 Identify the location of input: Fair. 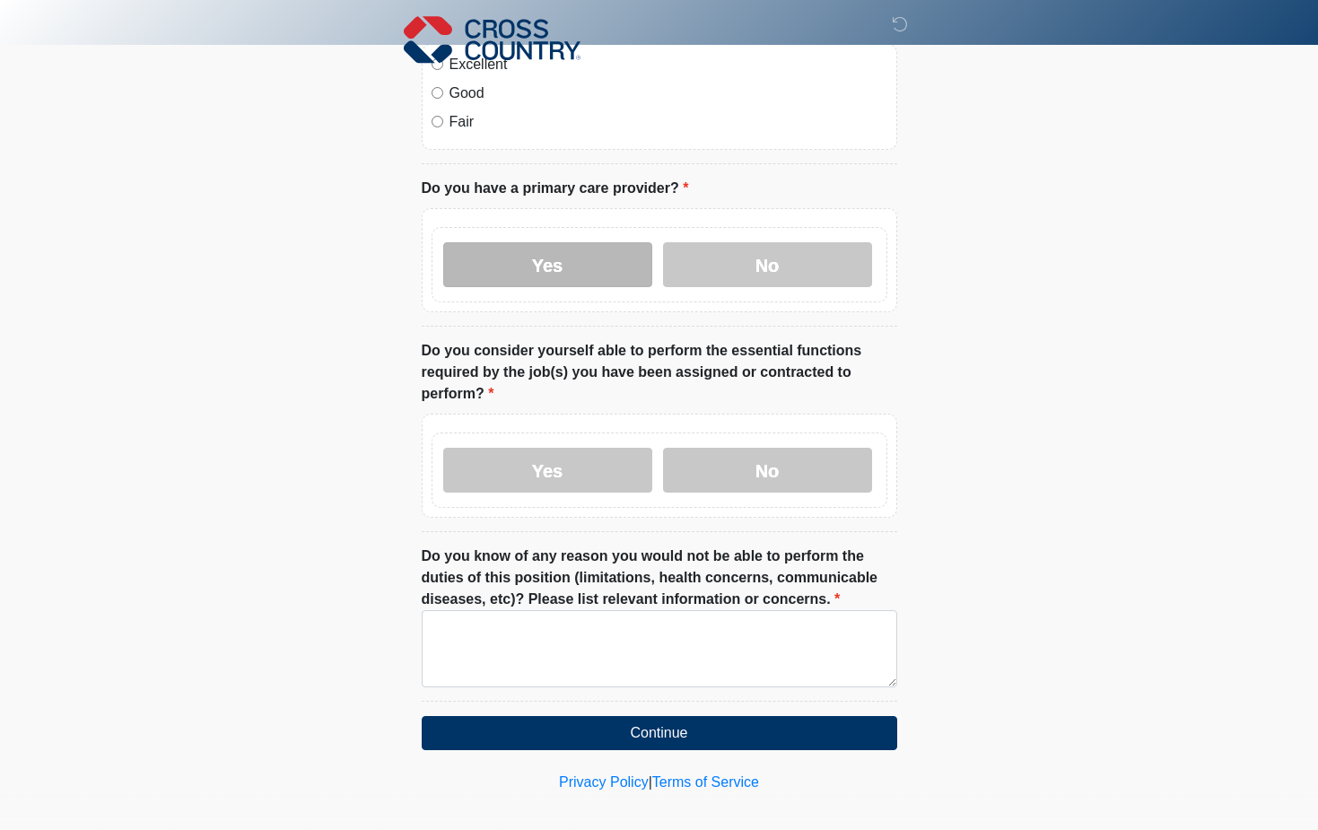
(437, 121).